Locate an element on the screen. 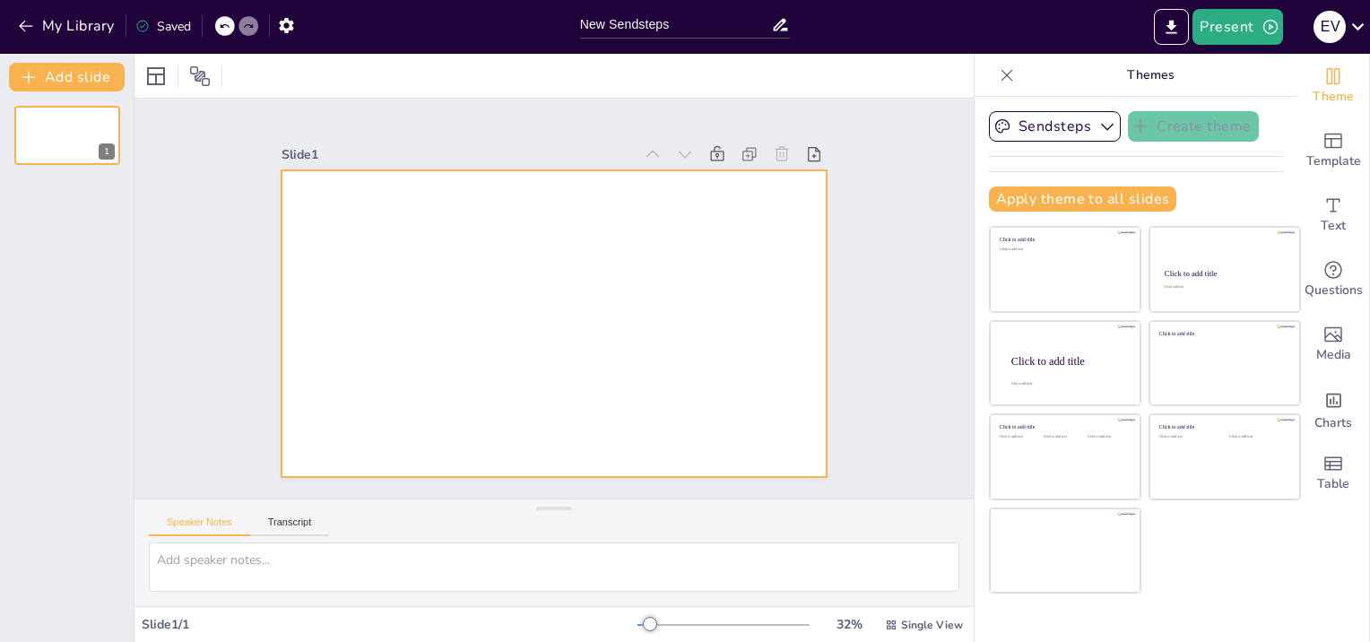 The width and height of the screenshot is (1370, 642). button: Export to PowerPoint is located at coordinates (1171, 27).